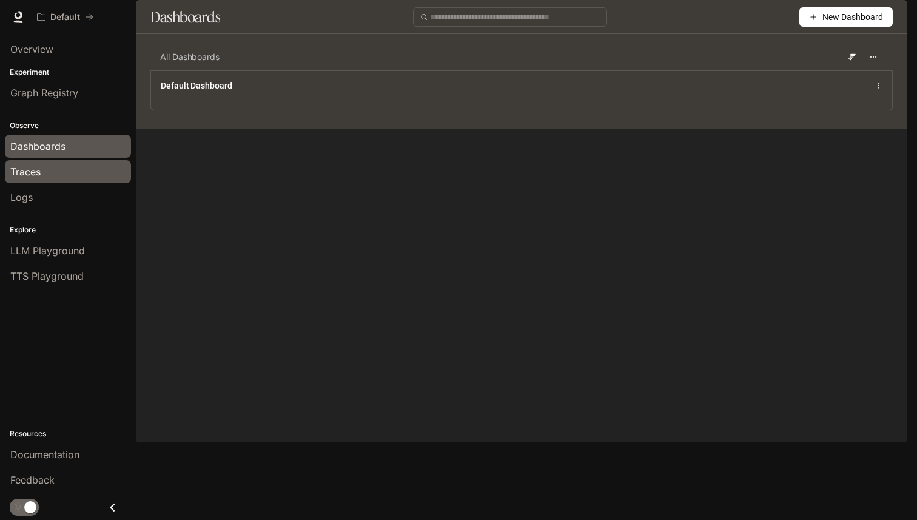 Image resolution: width=917 pixels, height=520 pixels. Describe the element at coordinates (197, 86) in the screenshot. I see `a: Default Dashboard` at that location.